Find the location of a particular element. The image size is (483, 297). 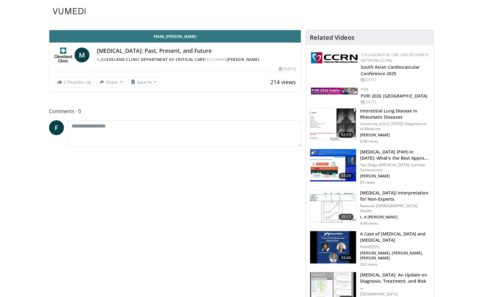

a: M is located at coordinates (82, 55).